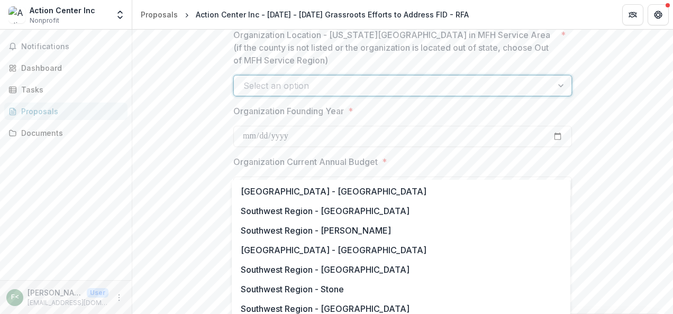 This screenshot has height=314, width=673. I want to click on div: Action Center Inc, so click(62, 10).